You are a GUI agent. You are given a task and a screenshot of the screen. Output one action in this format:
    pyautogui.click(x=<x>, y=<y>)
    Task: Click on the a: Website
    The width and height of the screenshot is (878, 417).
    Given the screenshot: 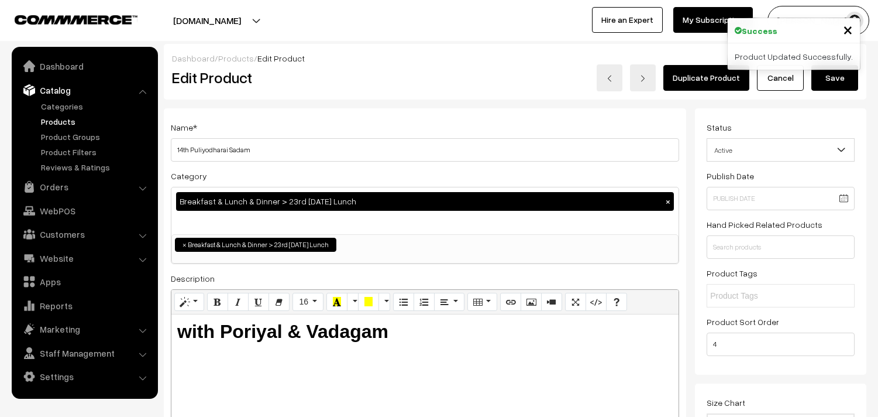 What is the action you would take?
    pyautogui.click(x=84, y=258)
    